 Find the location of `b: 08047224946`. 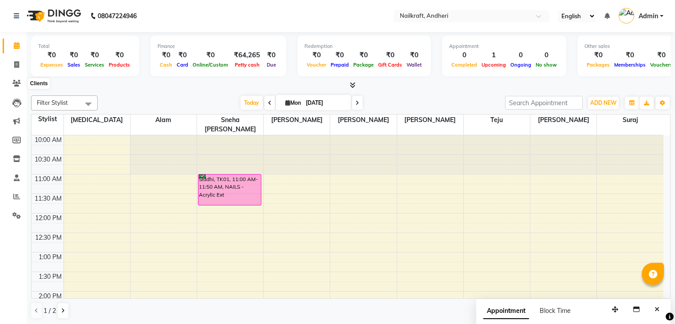

b: 08047224946 is located at coordinates (117, 16).